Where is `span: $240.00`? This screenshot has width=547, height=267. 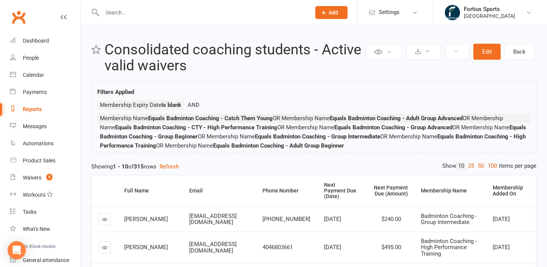 span: $240.00 is located at coordinates (391, 219).